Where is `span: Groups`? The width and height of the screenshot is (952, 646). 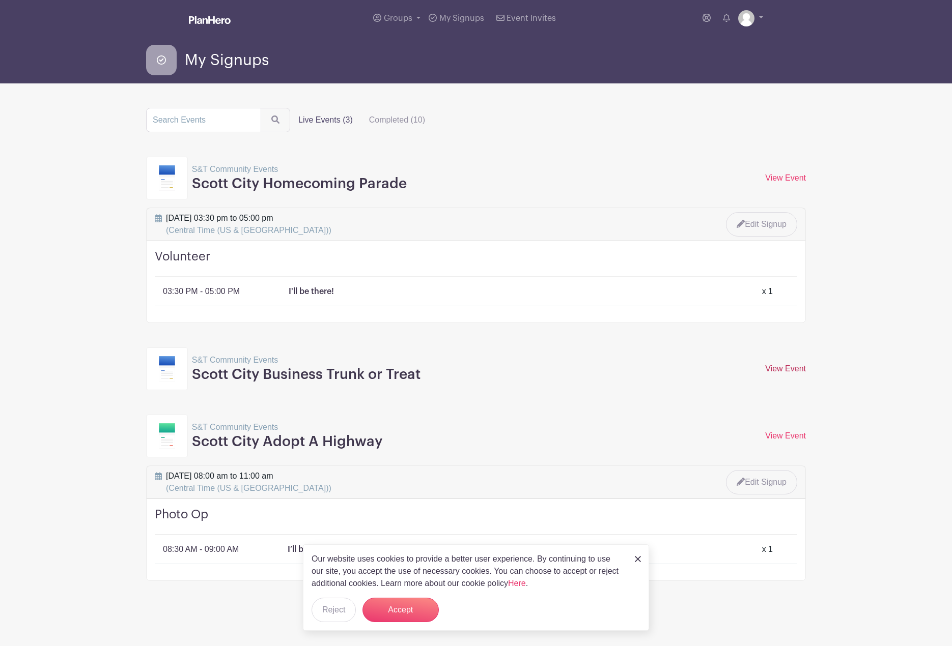
span: Groups is located at coordinates (398, 18).